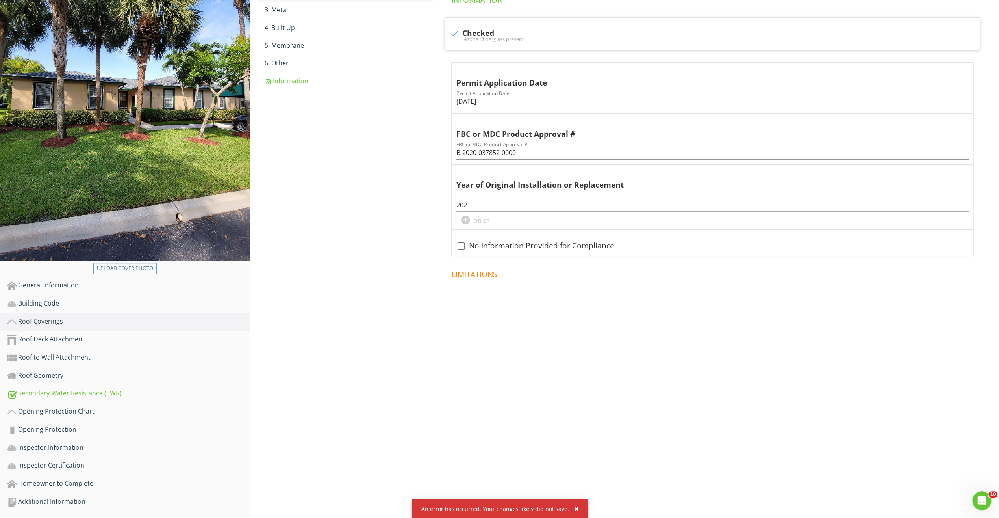 The image size is (999, 518). I want to click on div: Roof Geometry, so click(128, 375).